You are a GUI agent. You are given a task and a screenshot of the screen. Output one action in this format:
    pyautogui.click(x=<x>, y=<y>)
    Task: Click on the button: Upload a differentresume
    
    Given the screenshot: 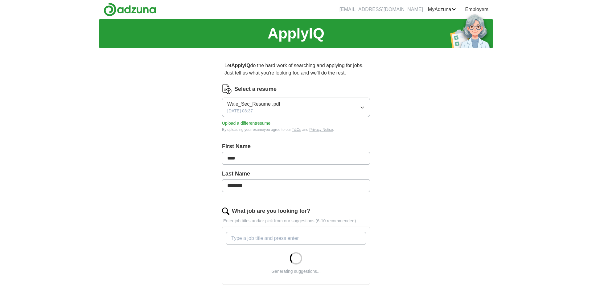 What is the action you would take?
    pyautogui.click(x=246, y=123)
    